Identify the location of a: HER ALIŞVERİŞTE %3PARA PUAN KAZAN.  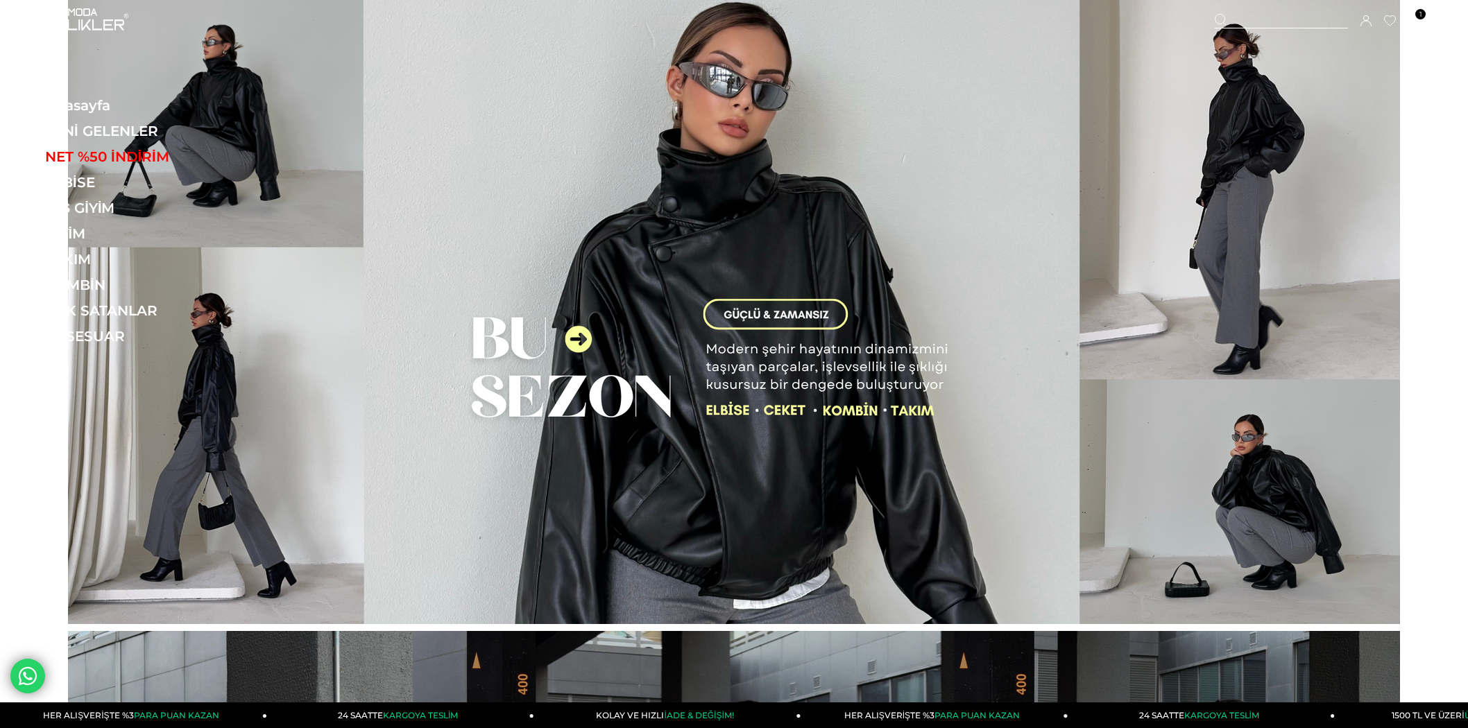
(934, 715).